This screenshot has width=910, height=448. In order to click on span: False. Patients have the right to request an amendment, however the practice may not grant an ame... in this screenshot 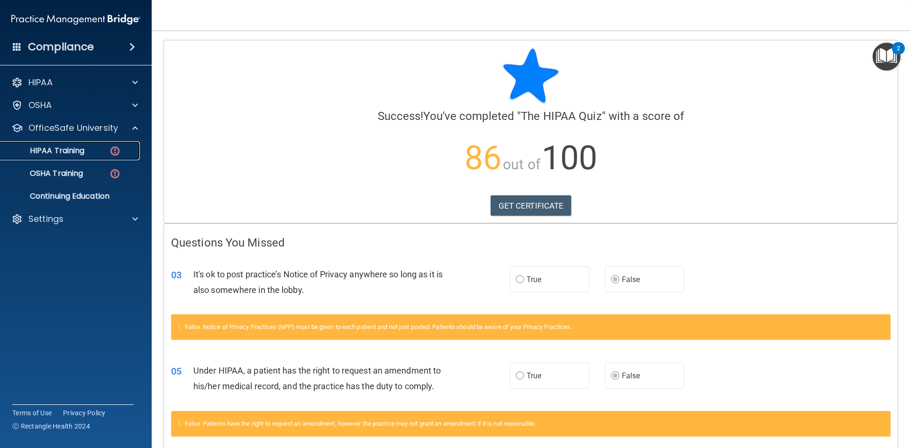, I will do `click(360, 423)`.